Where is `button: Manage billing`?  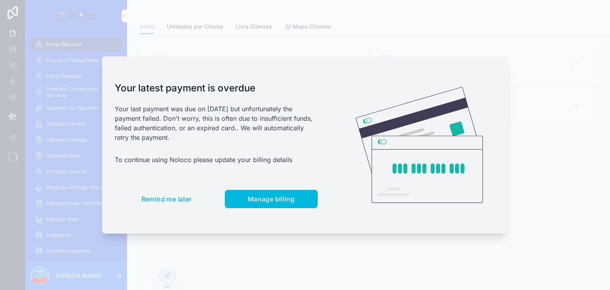
button: Manage billing is located at coordinates (271, 199).